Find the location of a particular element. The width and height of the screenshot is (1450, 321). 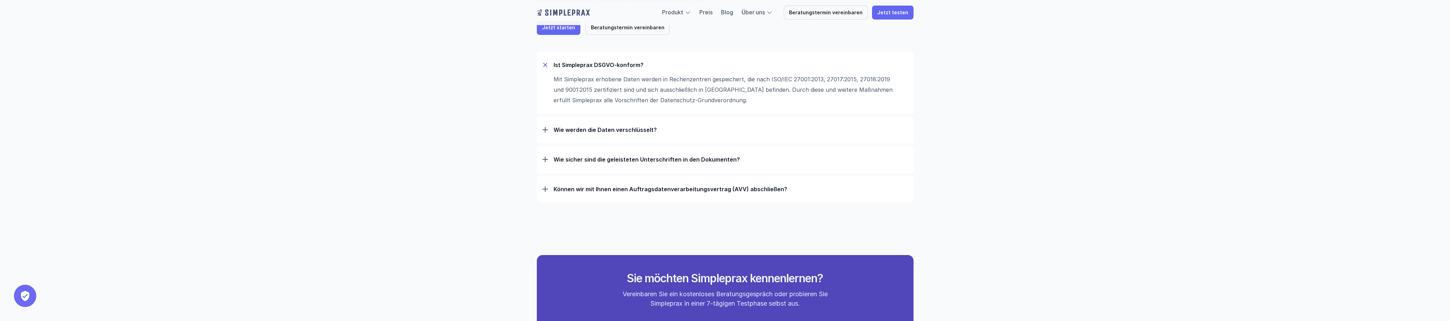

p: Vereinbaren Sie ein kostenloses Beratungsgespräch oder probieren Sie Simpleprax in einer 7-tägige... is located at coordinates (725, 298).